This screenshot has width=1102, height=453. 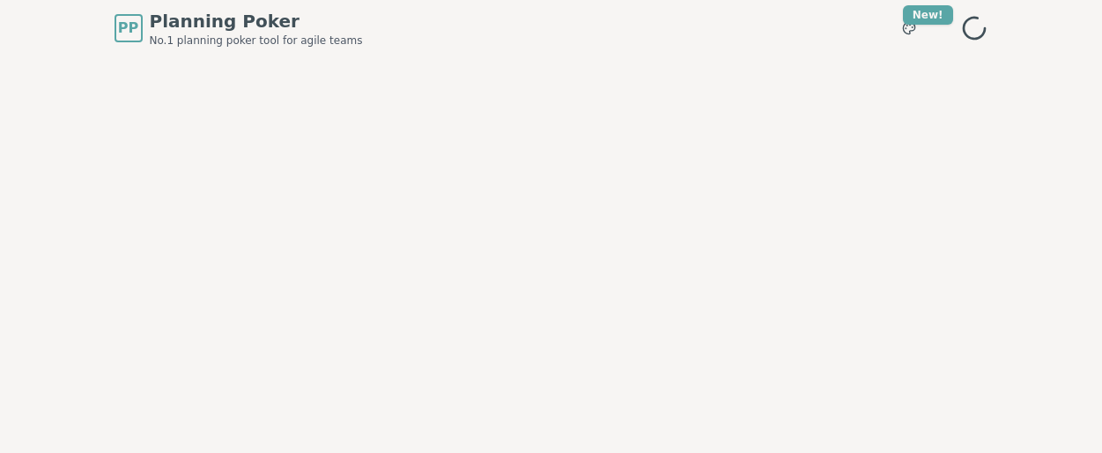 I want to click on a: PPPlanning PokerNo.1 planning poker tool for agile teams, so click(x=239, y=28).